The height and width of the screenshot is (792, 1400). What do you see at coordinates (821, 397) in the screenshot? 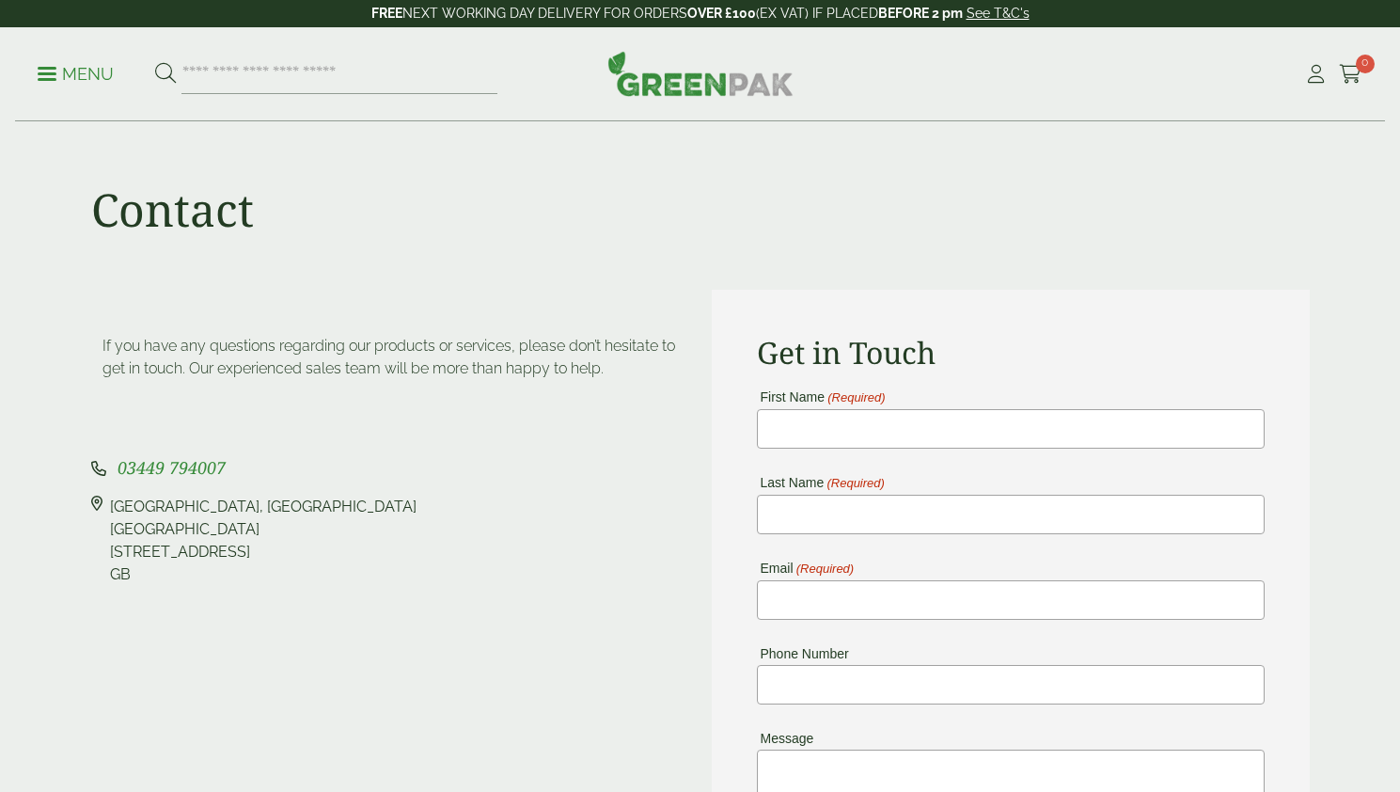
I see `label: First Name` at bounding box center [821, 397].